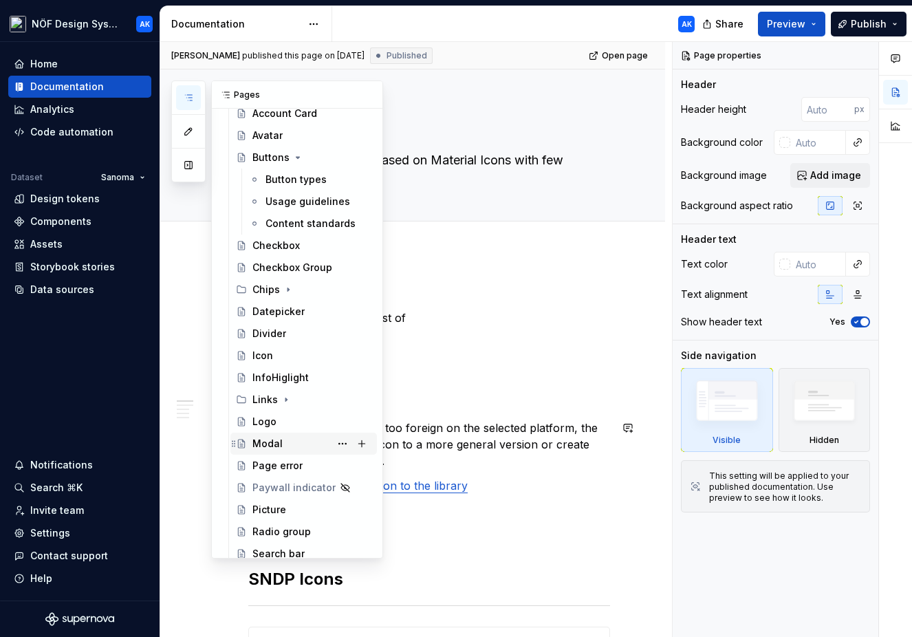 This screenshot has width=912, height=637. Describe the element at coordinates (714, 295) in the screenshot. I see `div: Text alignment` at that location.